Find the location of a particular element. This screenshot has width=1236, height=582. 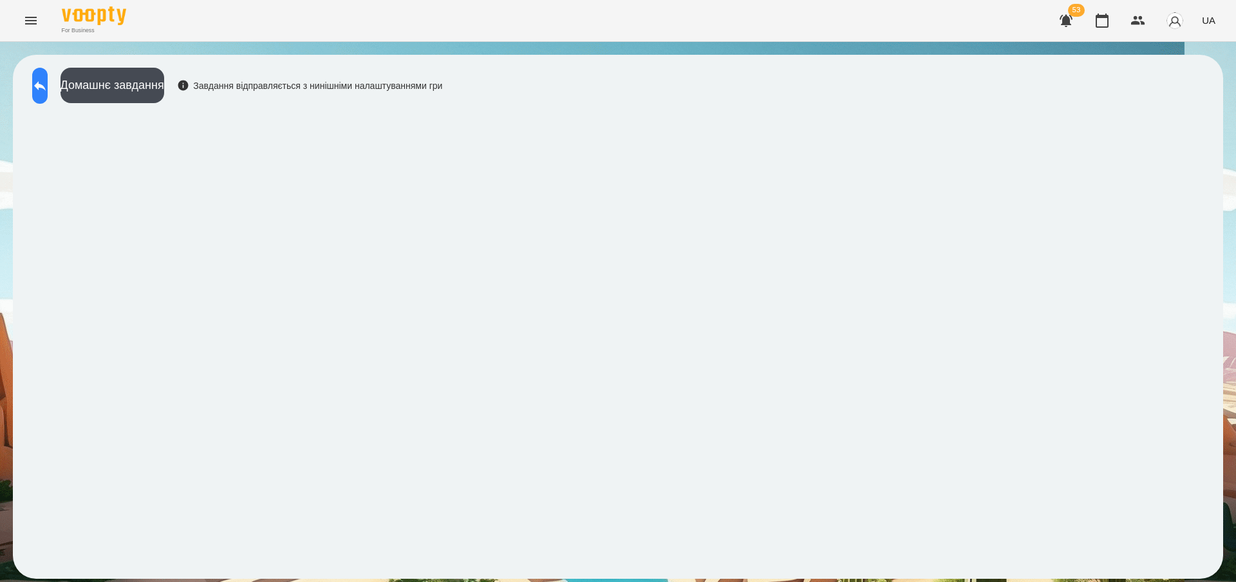

span: For Business is located at coordinates (94, 30).